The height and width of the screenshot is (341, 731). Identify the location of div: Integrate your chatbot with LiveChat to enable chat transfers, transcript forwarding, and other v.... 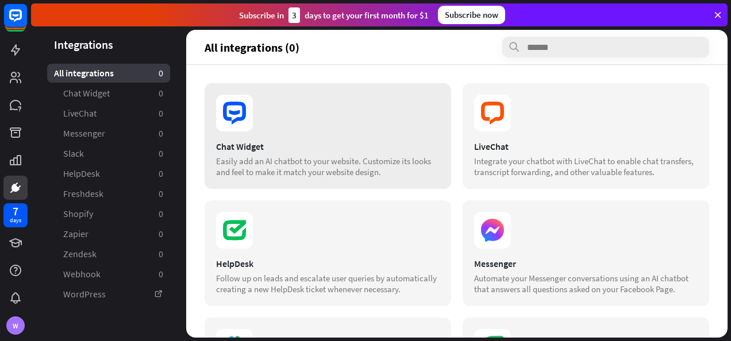
(586, 167).